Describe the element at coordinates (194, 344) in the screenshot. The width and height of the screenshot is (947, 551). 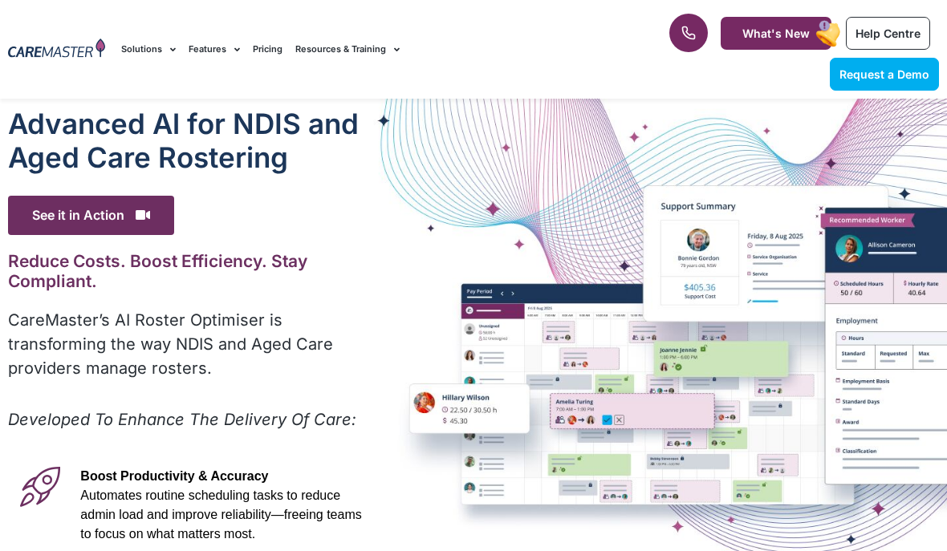
I see `p: CareMaster’s AI Roster Optimiser is transforming the way NDIS and Aged Care providers manage rost...` at that location.